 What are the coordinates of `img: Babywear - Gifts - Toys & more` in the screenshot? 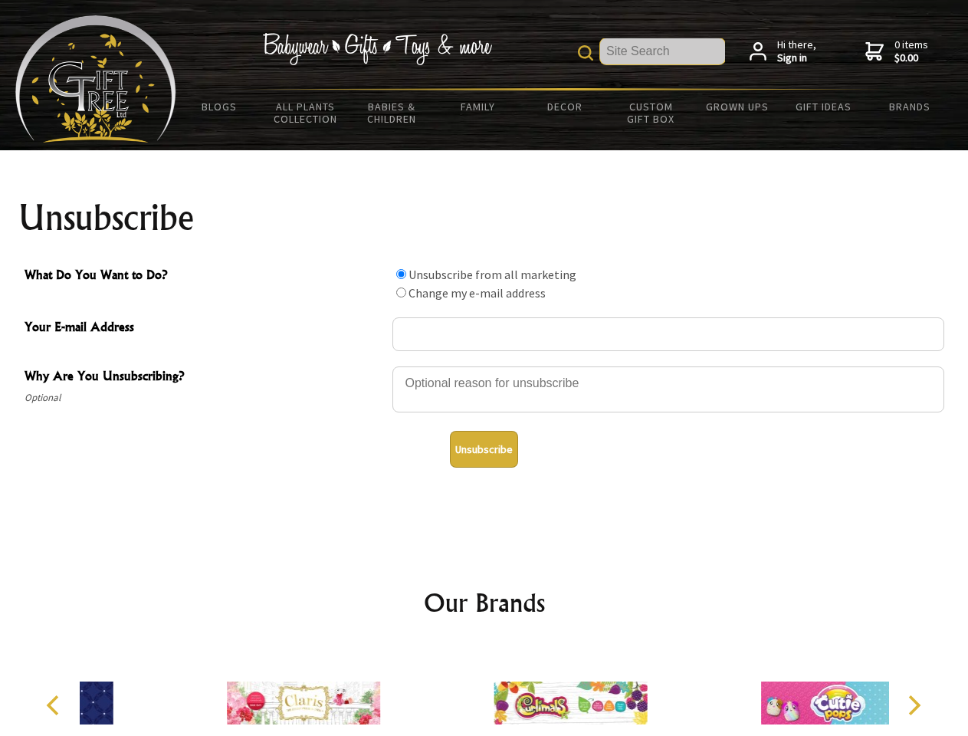 It's located at (377, 49).